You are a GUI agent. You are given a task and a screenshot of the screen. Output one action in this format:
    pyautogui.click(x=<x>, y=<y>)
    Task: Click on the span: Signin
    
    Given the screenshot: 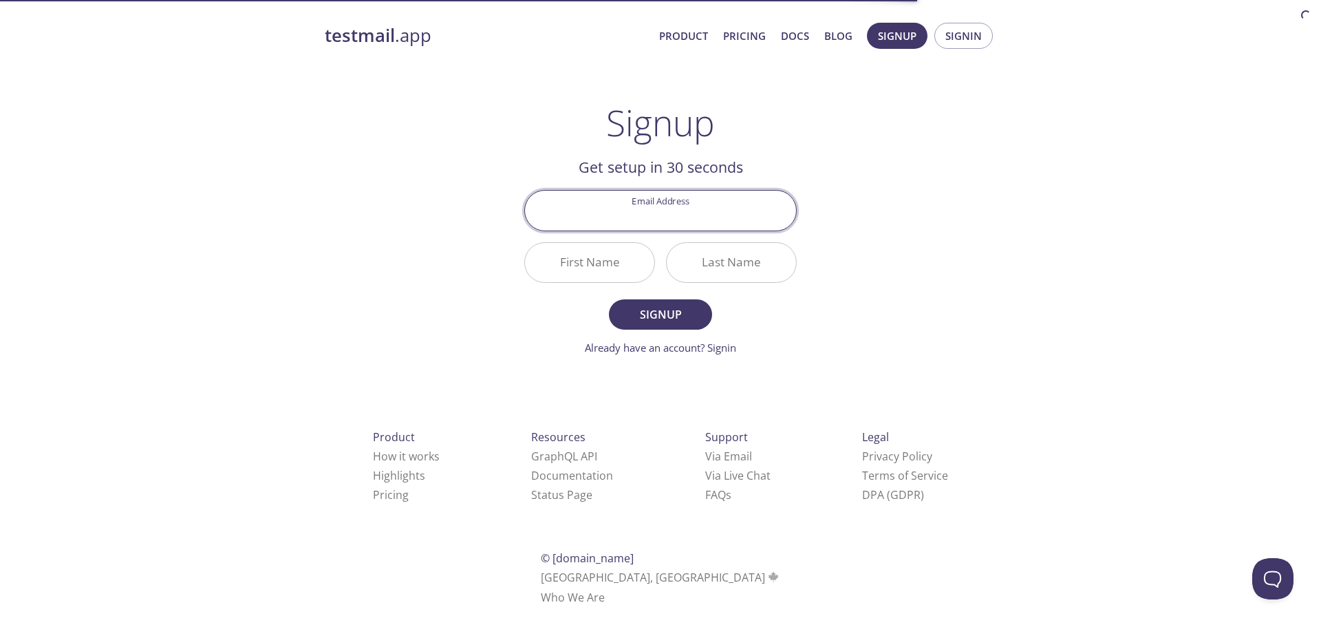 What is the action you would take?
    pyautogui.click(x=963, y=36)
    